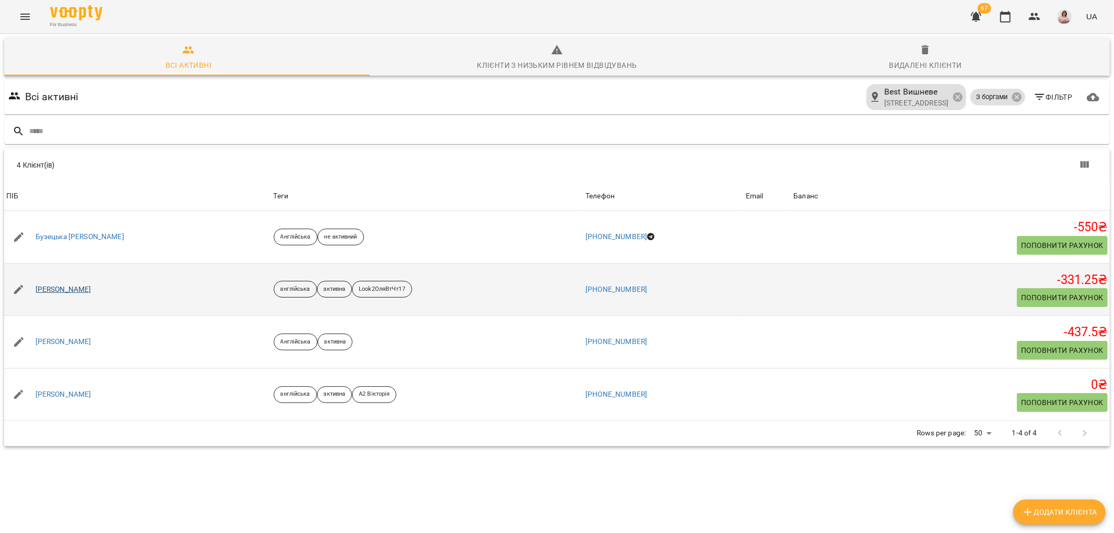  Describe the element at coordinates (557, 165) in the screenshot. I see `div: Table Toolbar` at that location.